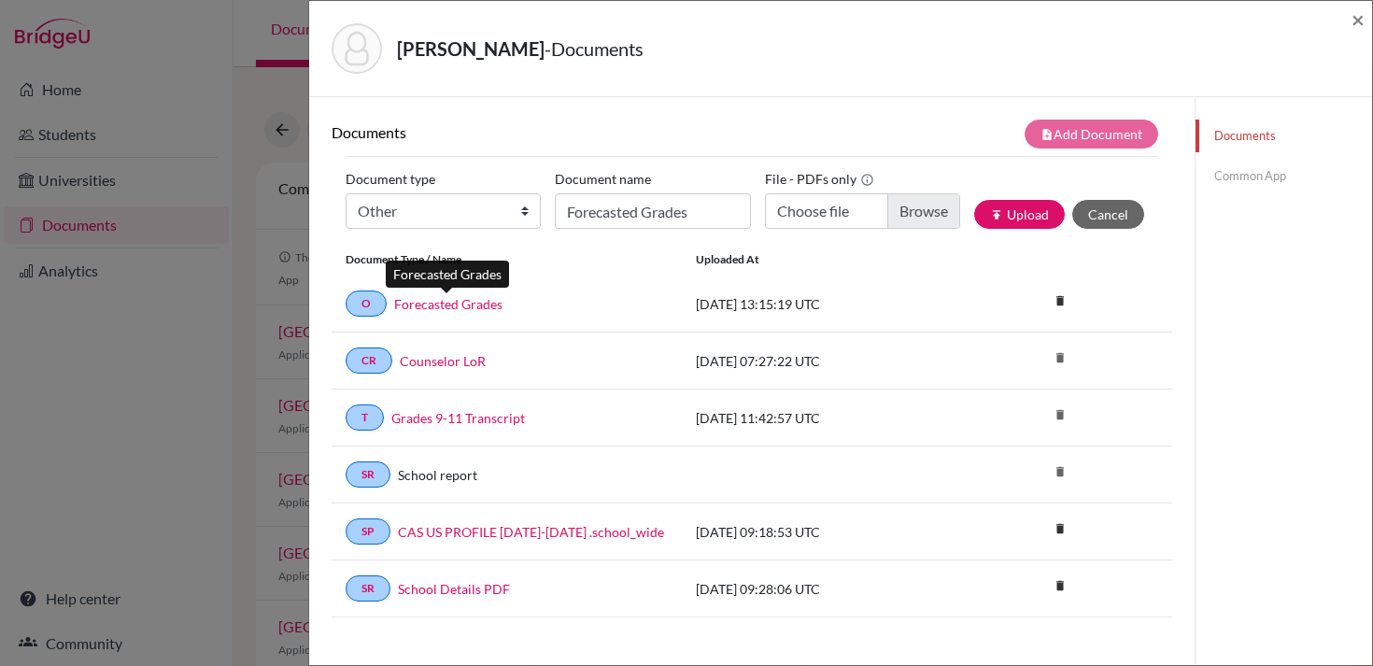  What do you see at coordinates (390, 178) in the screenshot?
I see `label: Document type` at bounding box center [390, 178].